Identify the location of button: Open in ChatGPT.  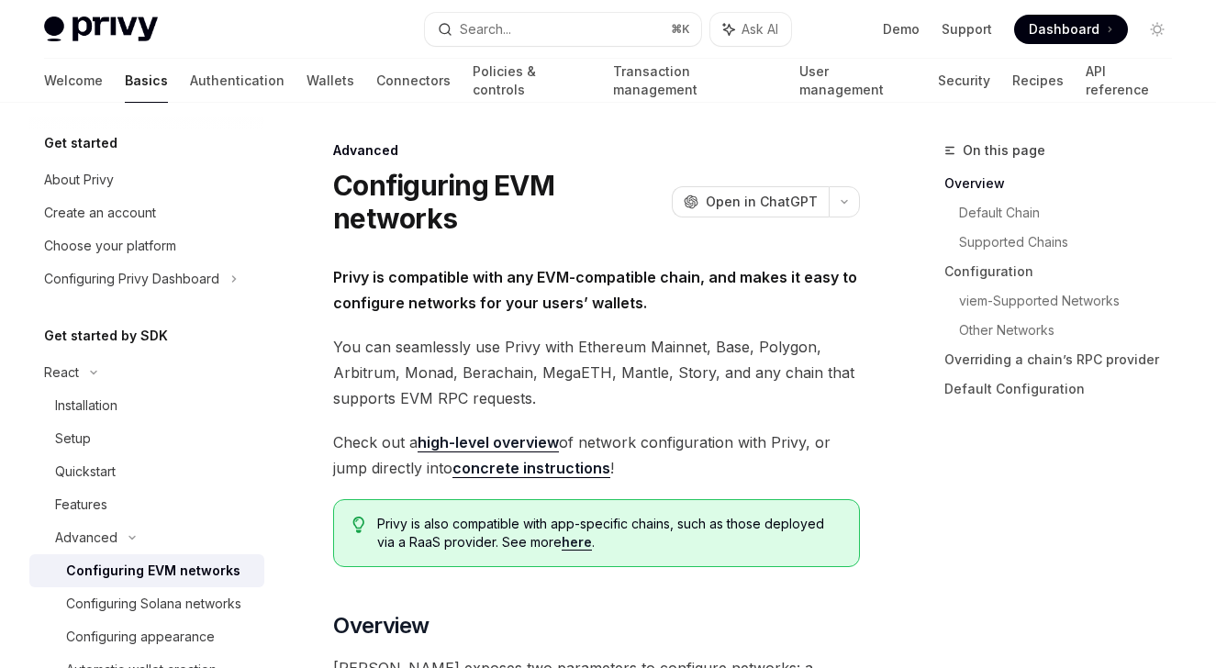
(750, 202).